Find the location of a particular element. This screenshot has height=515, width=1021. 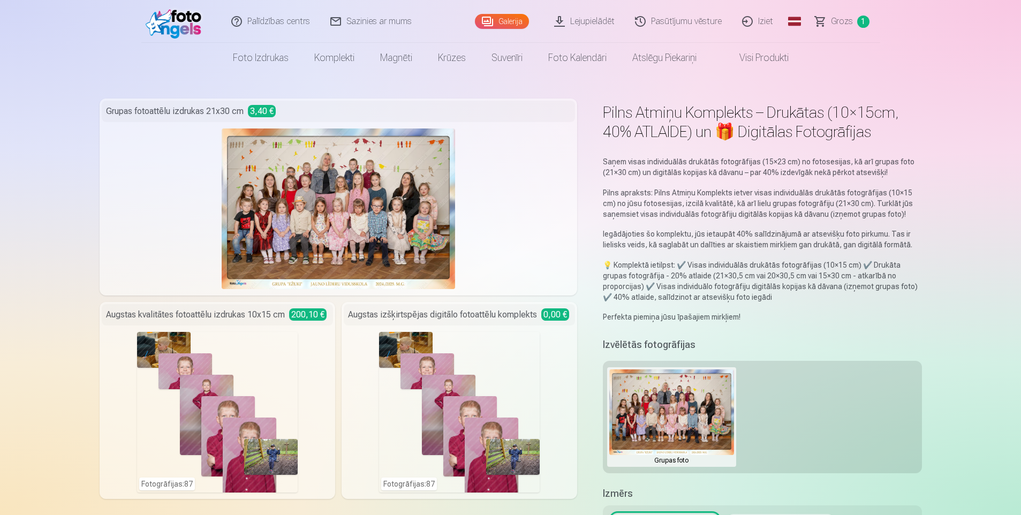

a: Galerija is located at coordinates (502, 21).